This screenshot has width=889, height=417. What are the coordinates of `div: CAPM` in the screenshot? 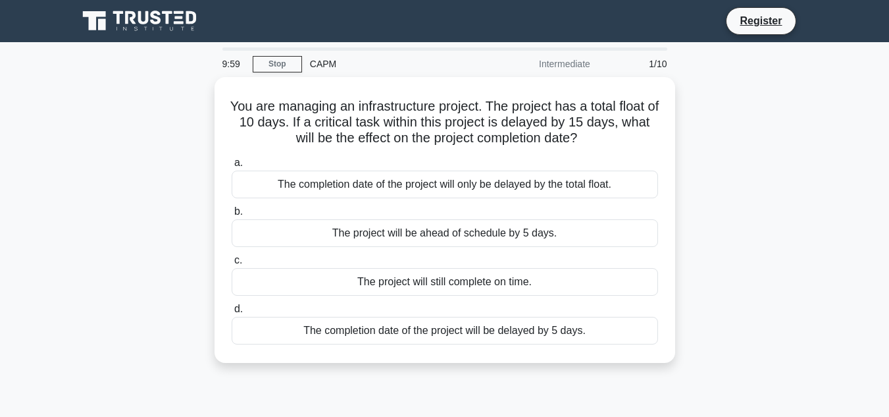 It's located at (392, 64).